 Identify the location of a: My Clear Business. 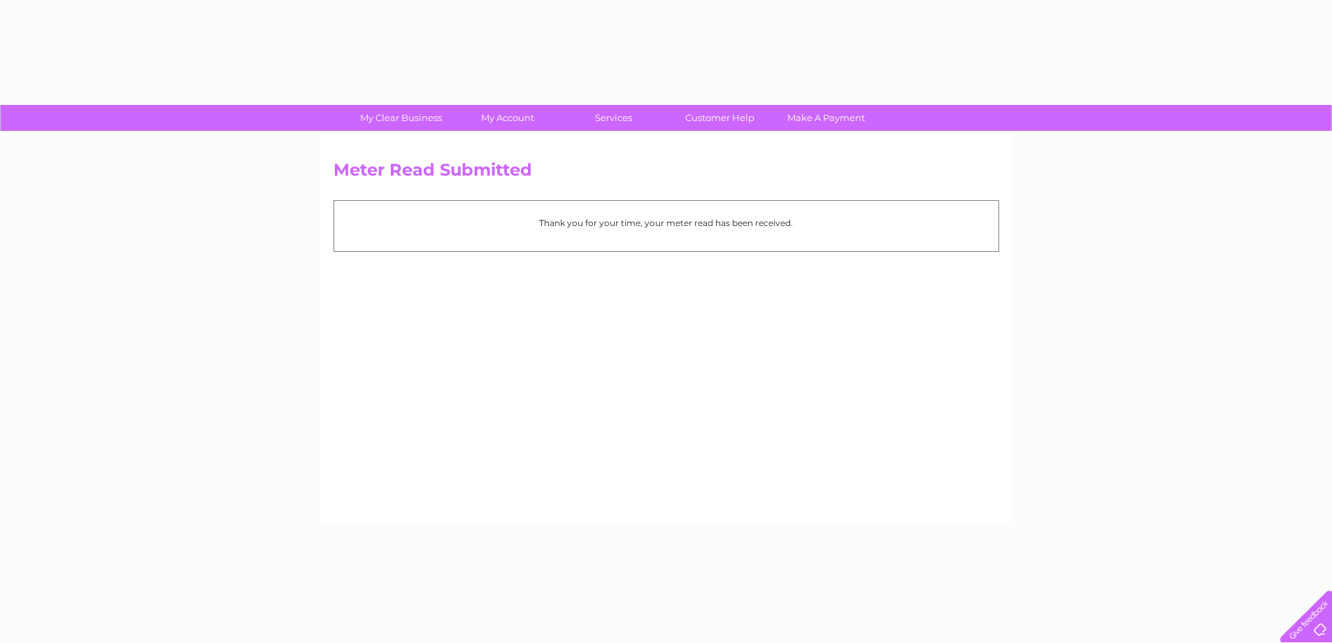
(401, 117).